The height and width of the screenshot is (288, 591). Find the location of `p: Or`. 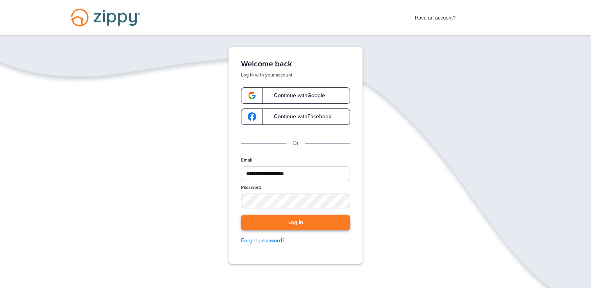

p: Or is located at coordinates (296, 143).